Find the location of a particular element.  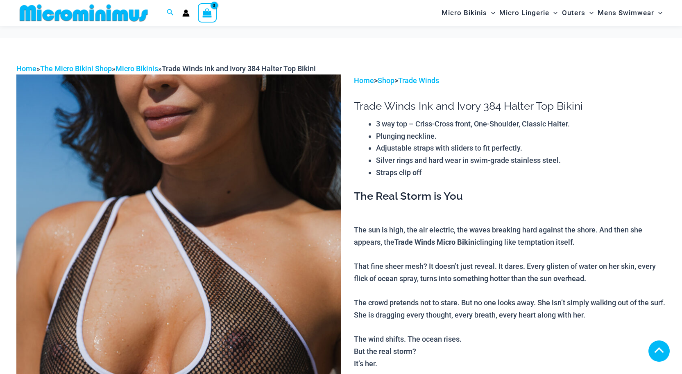

a: Trade Winds is located at coordinates (419, 80).